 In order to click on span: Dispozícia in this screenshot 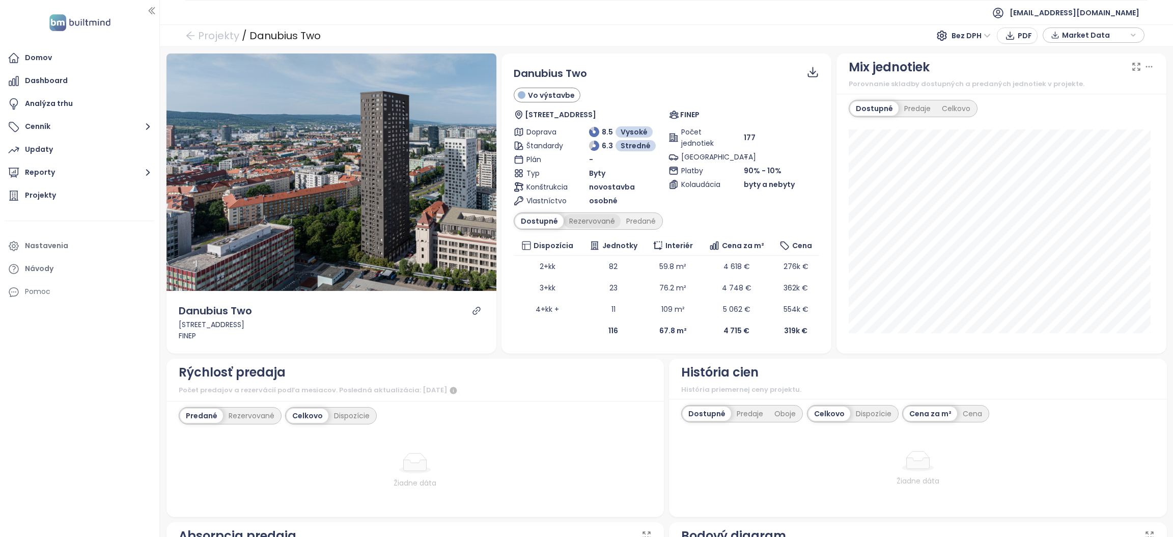, I will do `click(553, 245)`.